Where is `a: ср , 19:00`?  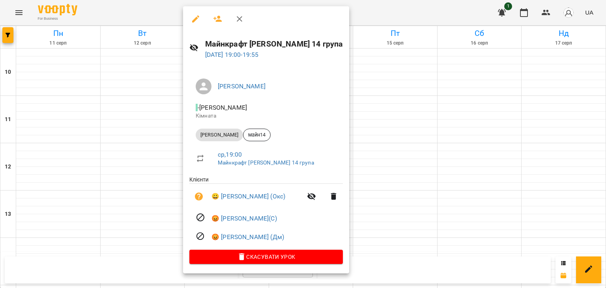 a: ср , 19:00 is located at coordinates (230, 154).